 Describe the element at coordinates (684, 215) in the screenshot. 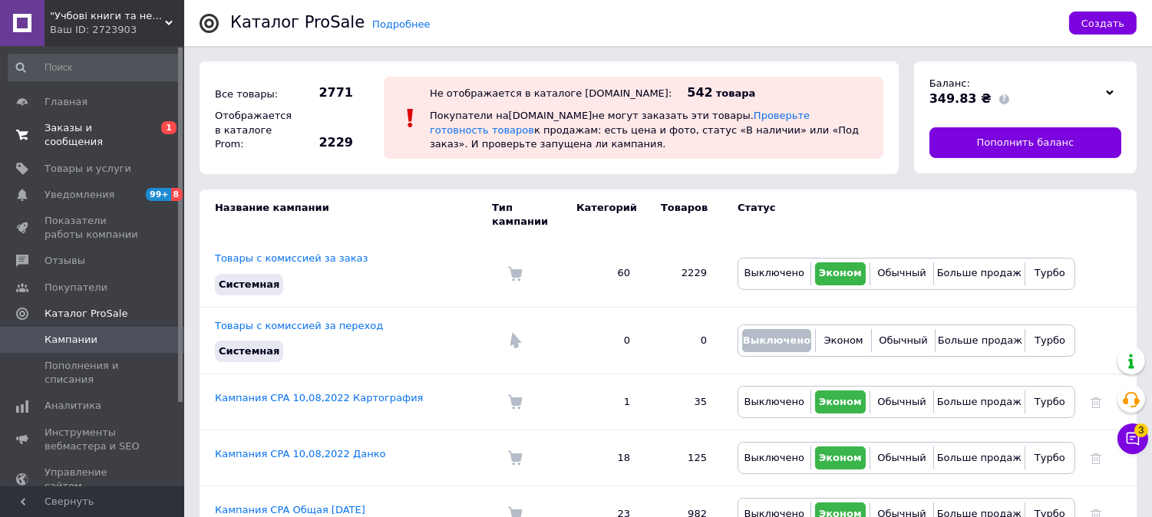

I see `td: Товаров` at that location.